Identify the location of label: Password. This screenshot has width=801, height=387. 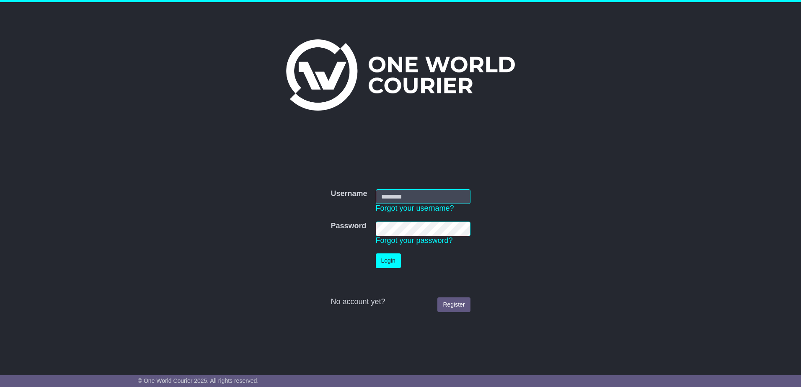
(348, 226).